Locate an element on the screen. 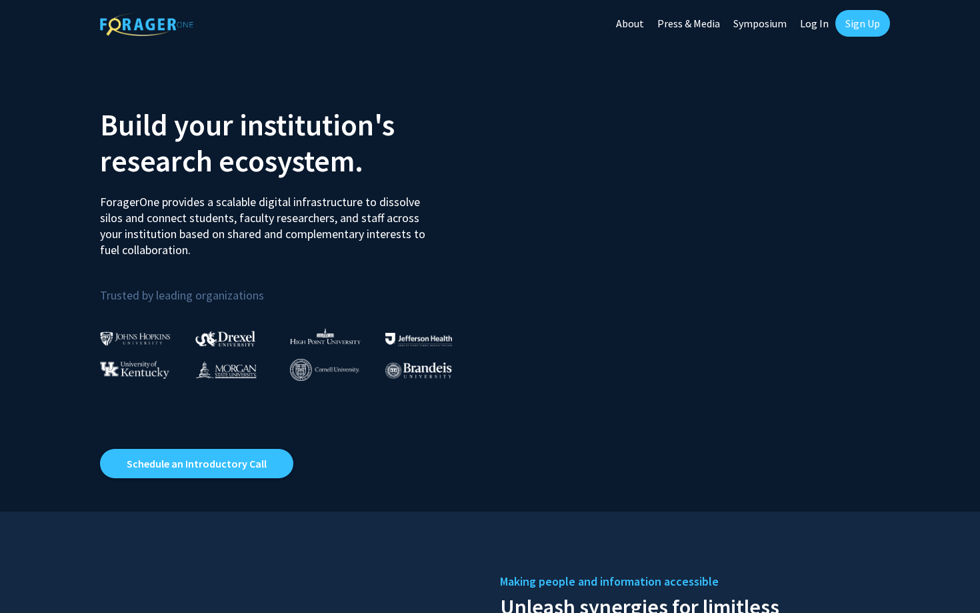 The height and width of the screenshot is (613, 980). img: Johns Hopkins University is located at coordinates (135, 338).